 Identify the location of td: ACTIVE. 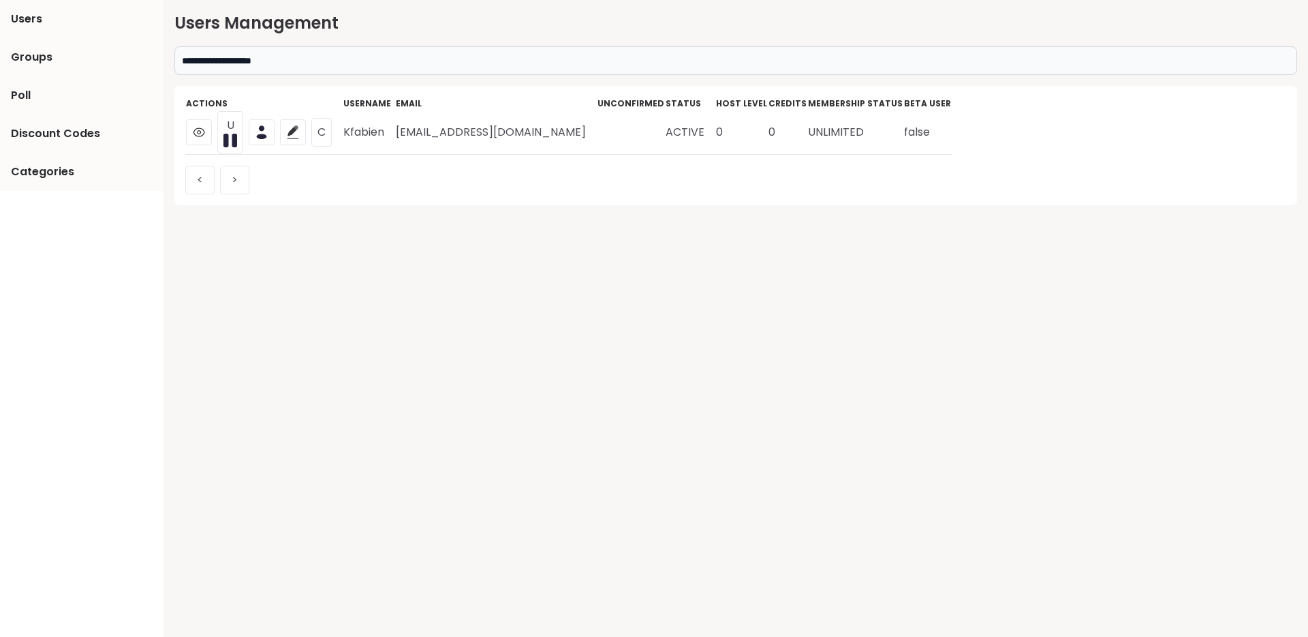
(690, 132).